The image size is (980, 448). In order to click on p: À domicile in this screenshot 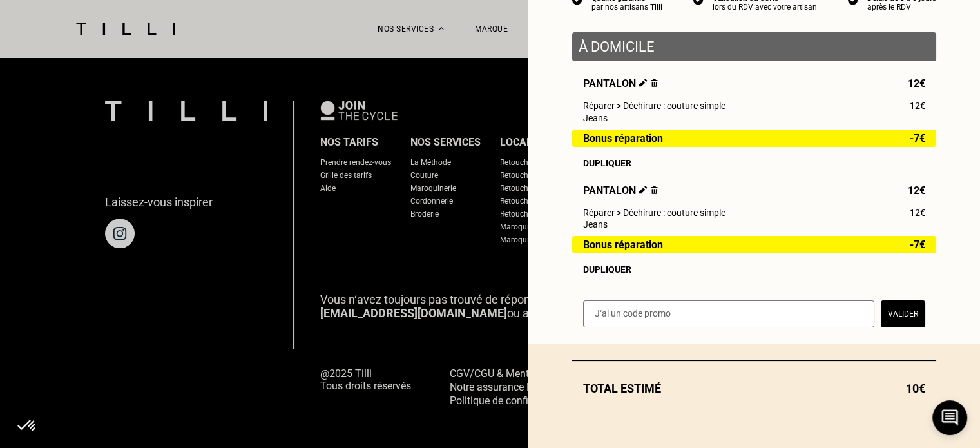, I will do `click(754, 46)`.